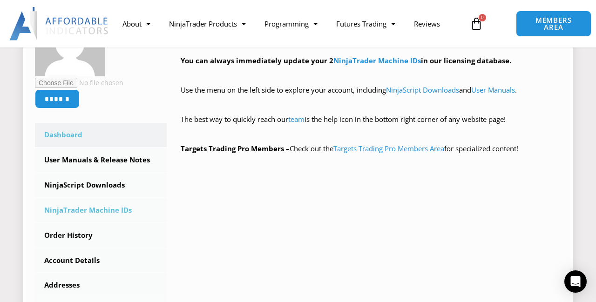 Image resolution: width=596 pixels, height=302 pixels. What do you see at coordinates (389, 148) in the screenshot?
I see `a: Targets Trading Pro Members Area` at bounding box center [389, 148].